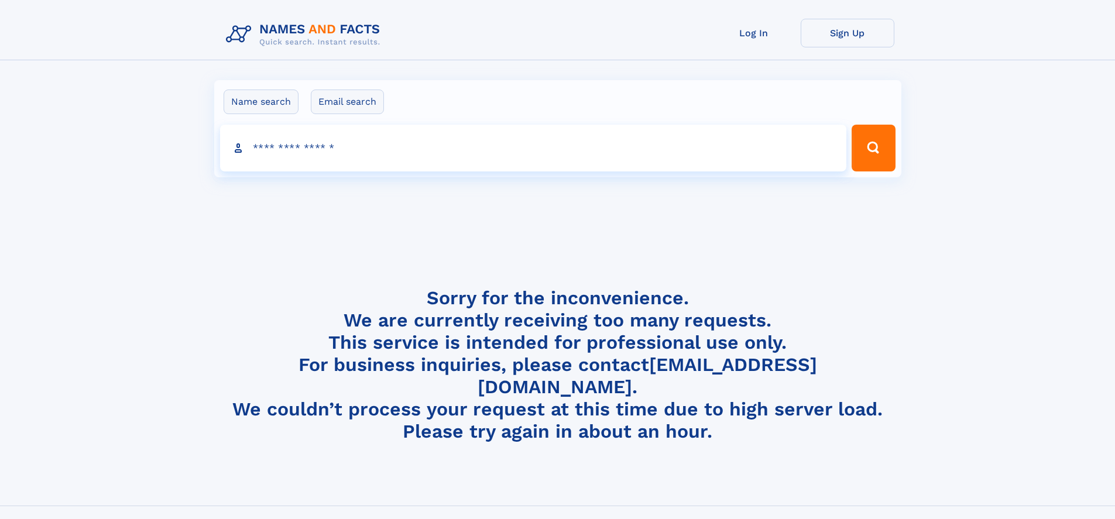 This screenshot has height=519, width=1115. Describe the element at coordinates (558, 365) in the screenshot. I see `h4: Sorry for the inconvenience. We are currently receiving too many requests. This service is intend...` at that location.